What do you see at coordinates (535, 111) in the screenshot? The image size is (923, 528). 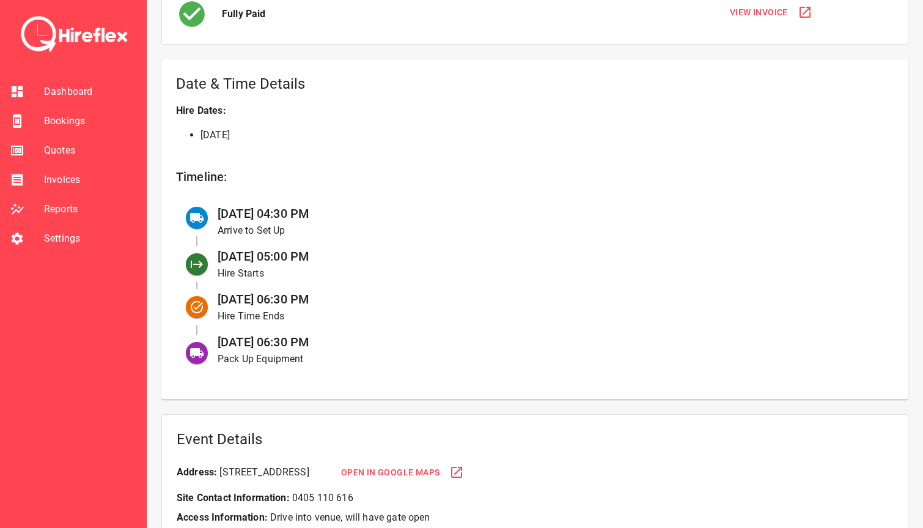 I see `p: Hire Dates:` at bounding box center [535, 111].